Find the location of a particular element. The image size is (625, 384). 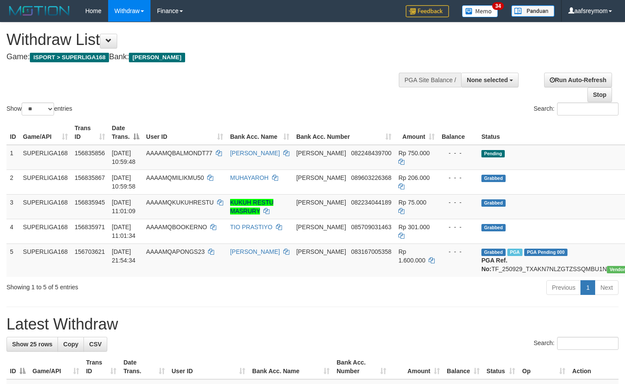

td: 1 is located at coordinates (13, 157).